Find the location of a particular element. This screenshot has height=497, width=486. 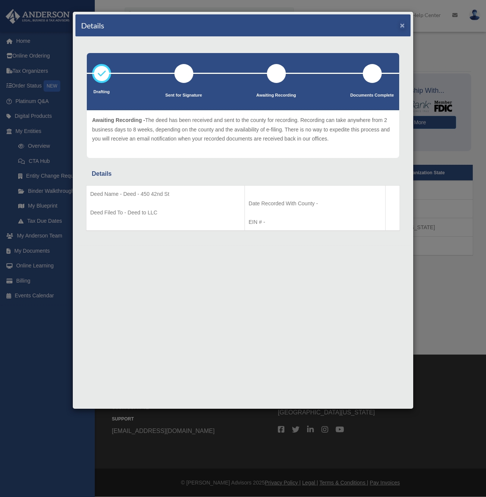

div: Details is located at coordinates (243, 174).